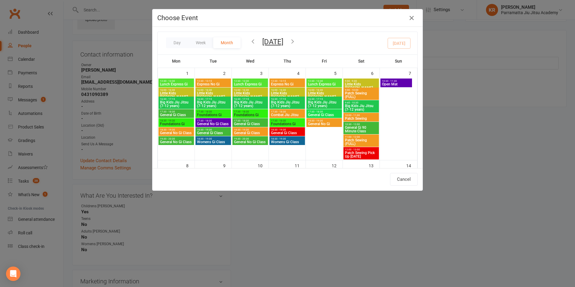 This screenshot has width=575, height=287. What do you see at coordinates (227, 165) in the screenshot?
I see `div: 9` at bounding box center [227, 165].